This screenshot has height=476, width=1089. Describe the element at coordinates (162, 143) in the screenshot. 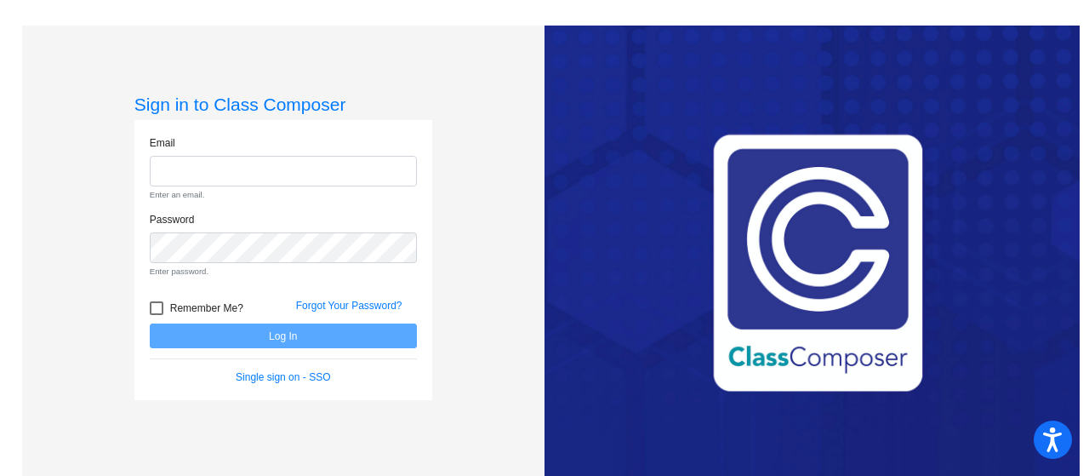

I see `label: Email` at that location.